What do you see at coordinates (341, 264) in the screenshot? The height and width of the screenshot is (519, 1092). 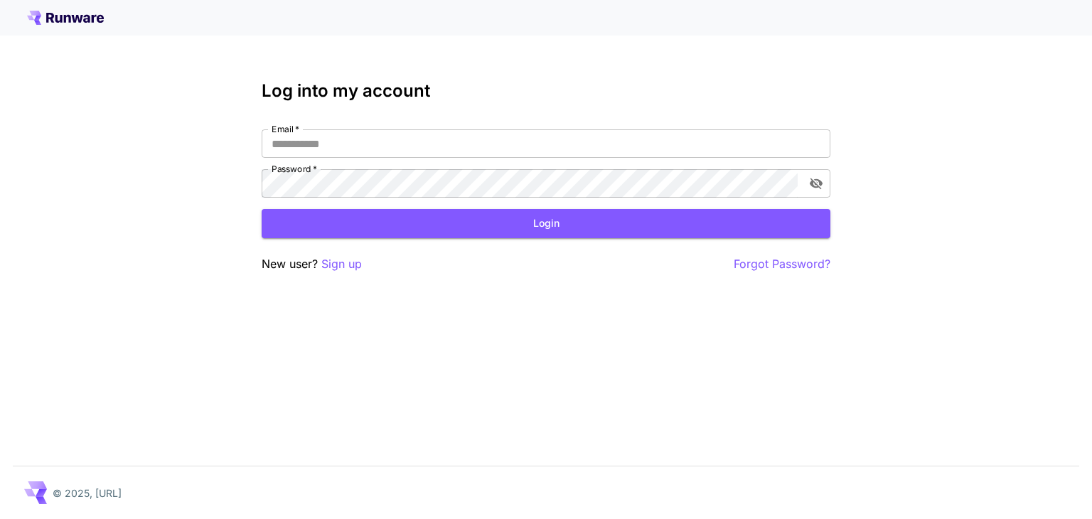 I see `button: Sign up` at bounding box center [341, 264].